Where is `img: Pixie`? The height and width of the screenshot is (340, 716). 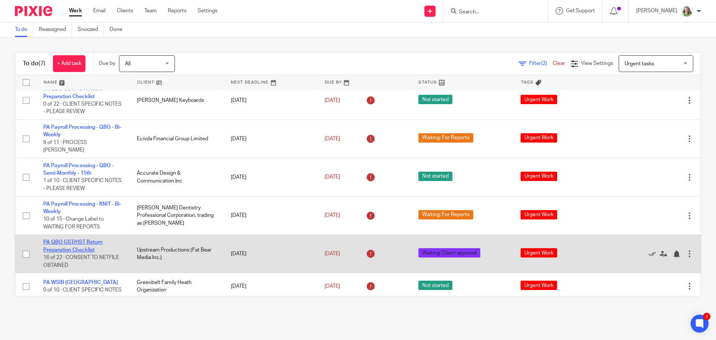
img: Pixie is located at coordinates (34, 11).